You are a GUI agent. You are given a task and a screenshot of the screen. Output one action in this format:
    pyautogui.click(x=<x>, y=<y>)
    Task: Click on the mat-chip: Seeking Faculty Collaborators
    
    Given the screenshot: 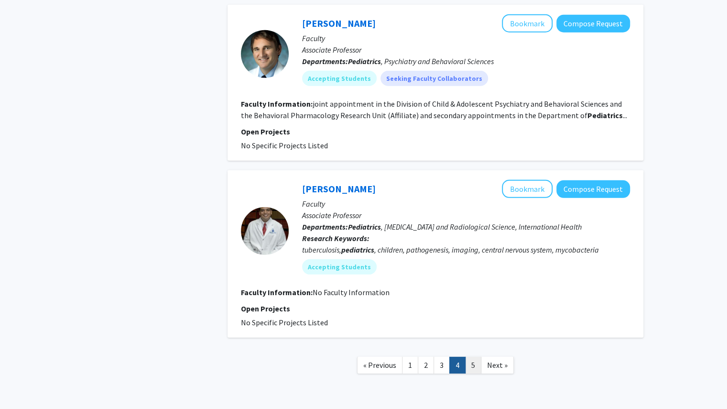 What is the action you would take?
    pyautogui.click(x=434, y=78)
    